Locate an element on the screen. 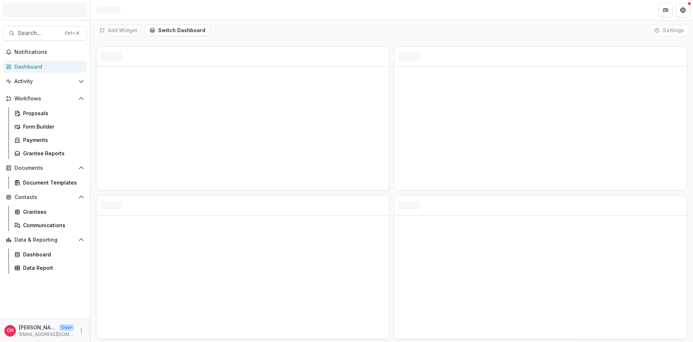 Image resolution: width=693 pixels, height=342 pixels. div: Payments is located at coordinates (52, 140).